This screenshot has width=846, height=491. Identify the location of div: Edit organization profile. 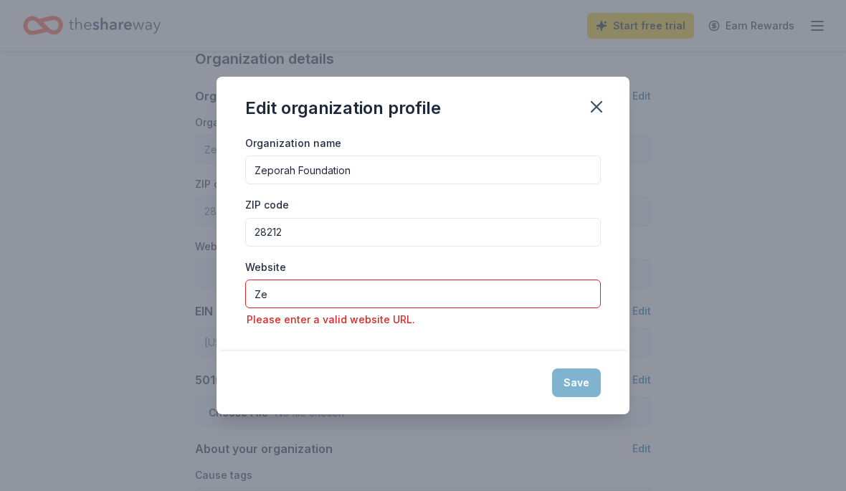
(343, 108).